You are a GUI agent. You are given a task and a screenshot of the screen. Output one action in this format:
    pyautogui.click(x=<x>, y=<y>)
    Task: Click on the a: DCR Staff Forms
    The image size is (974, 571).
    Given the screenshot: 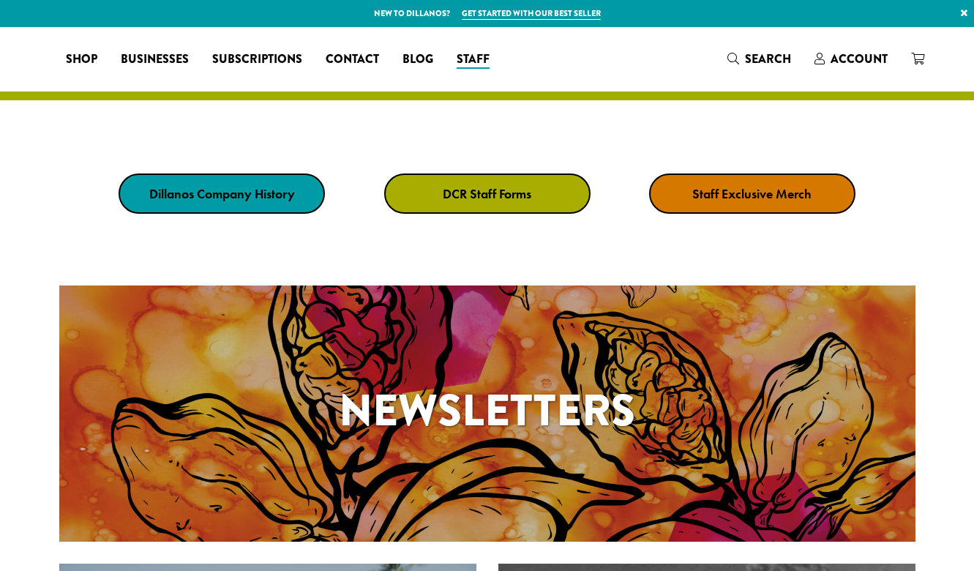 What is the action you would take?
    pyautogui.click(x=487, y=193)
    